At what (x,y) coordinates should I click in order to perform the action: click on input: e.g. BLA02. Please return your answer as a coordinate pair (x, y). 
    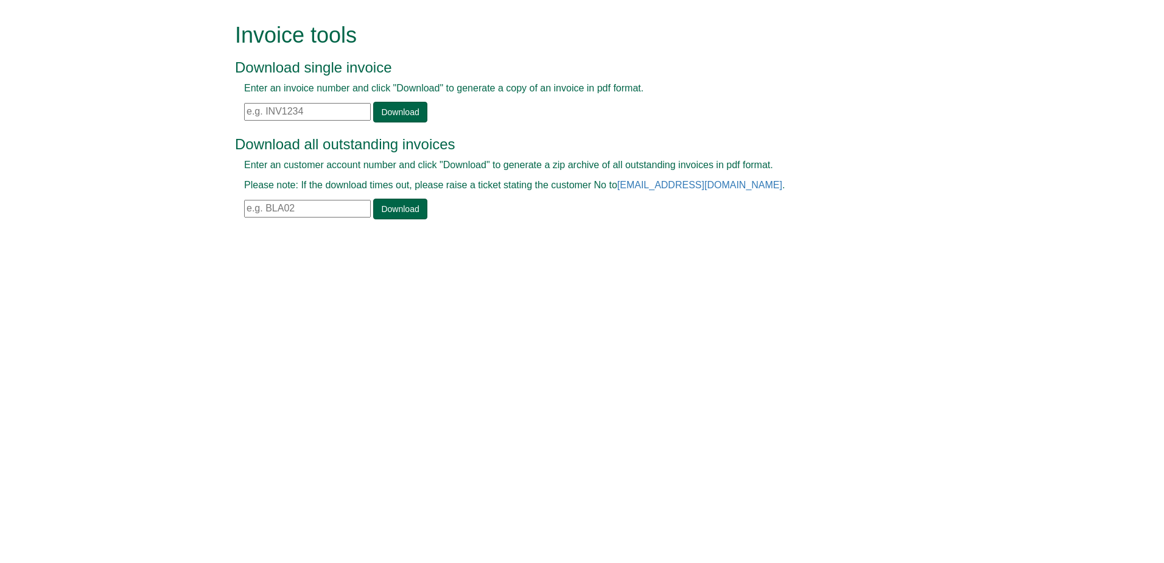
    Looking at the image, I should click on (307, 208).